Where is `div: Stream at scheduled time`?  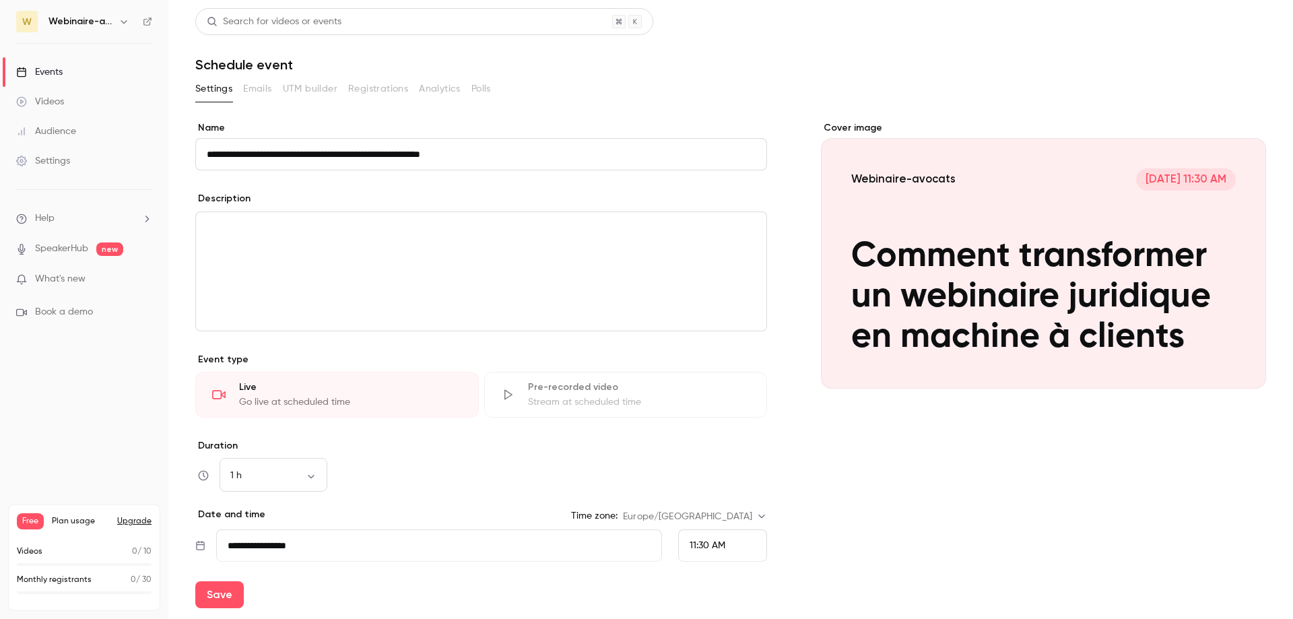 div: Stream at scheduled time is located at coordinates (639, 402).